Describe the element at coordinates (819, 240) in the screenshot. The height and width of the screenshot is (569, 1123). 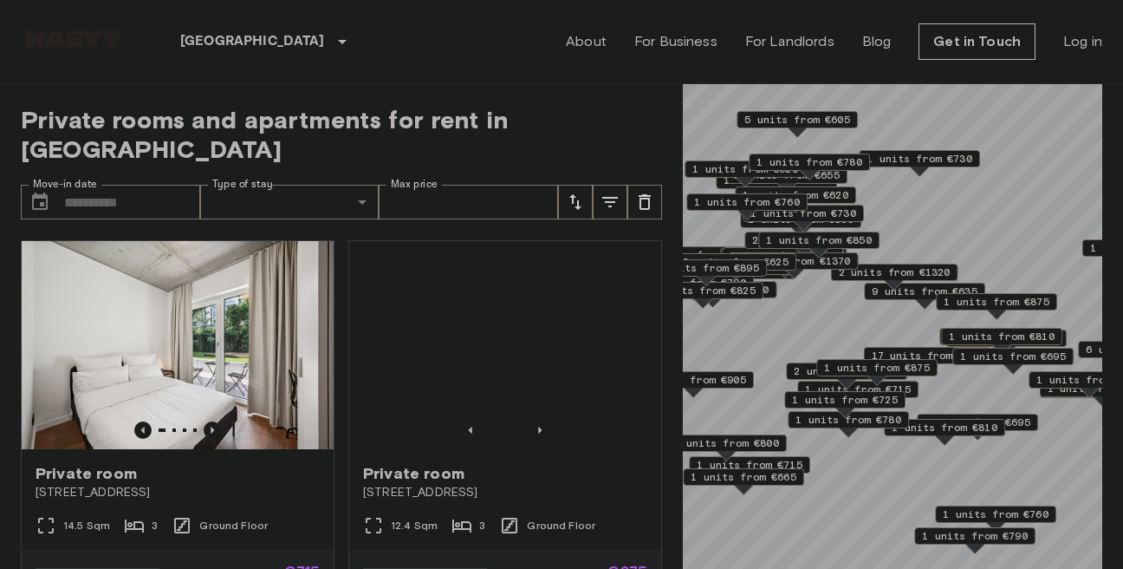
I see `span: 1 units from €850` at that location.